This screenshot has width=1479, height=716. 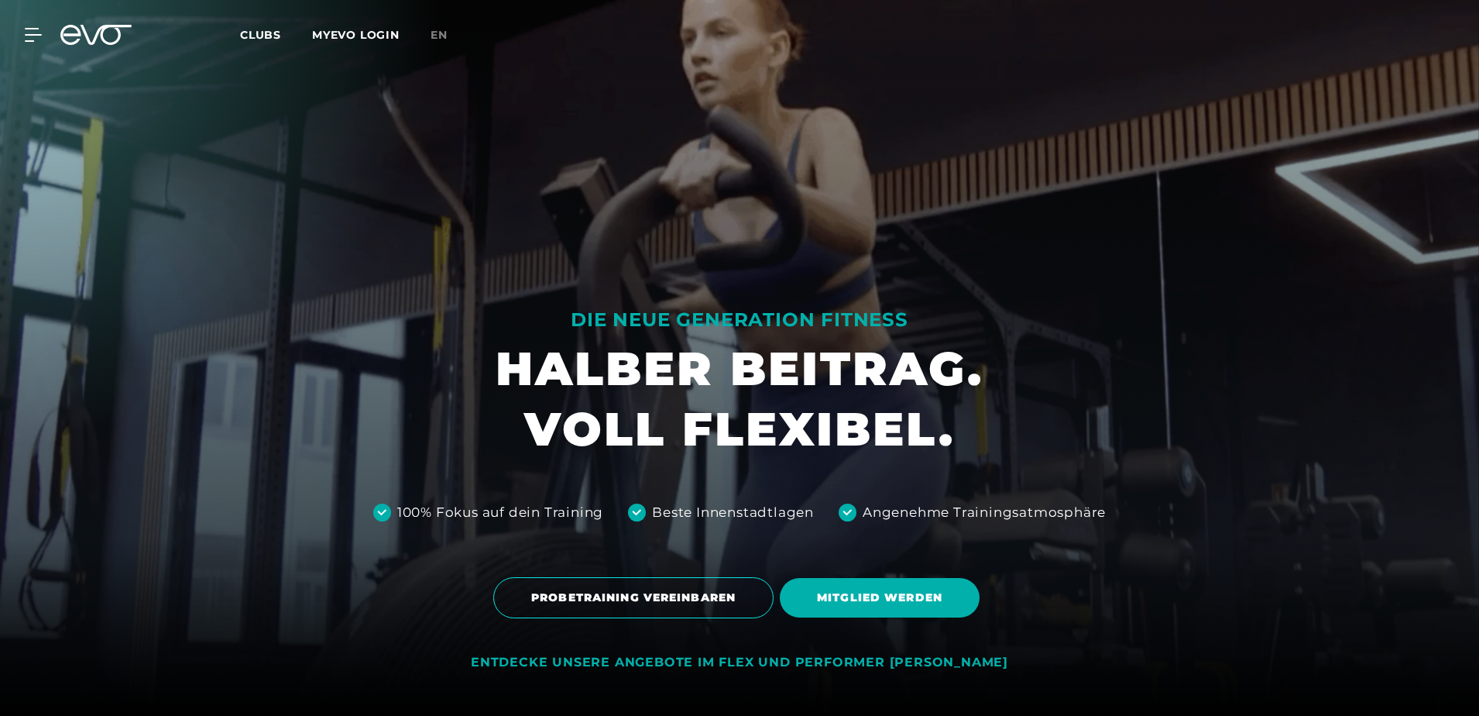 I want to click on div: 100% Fokus auf dein Training, so click(x=500, y=513).